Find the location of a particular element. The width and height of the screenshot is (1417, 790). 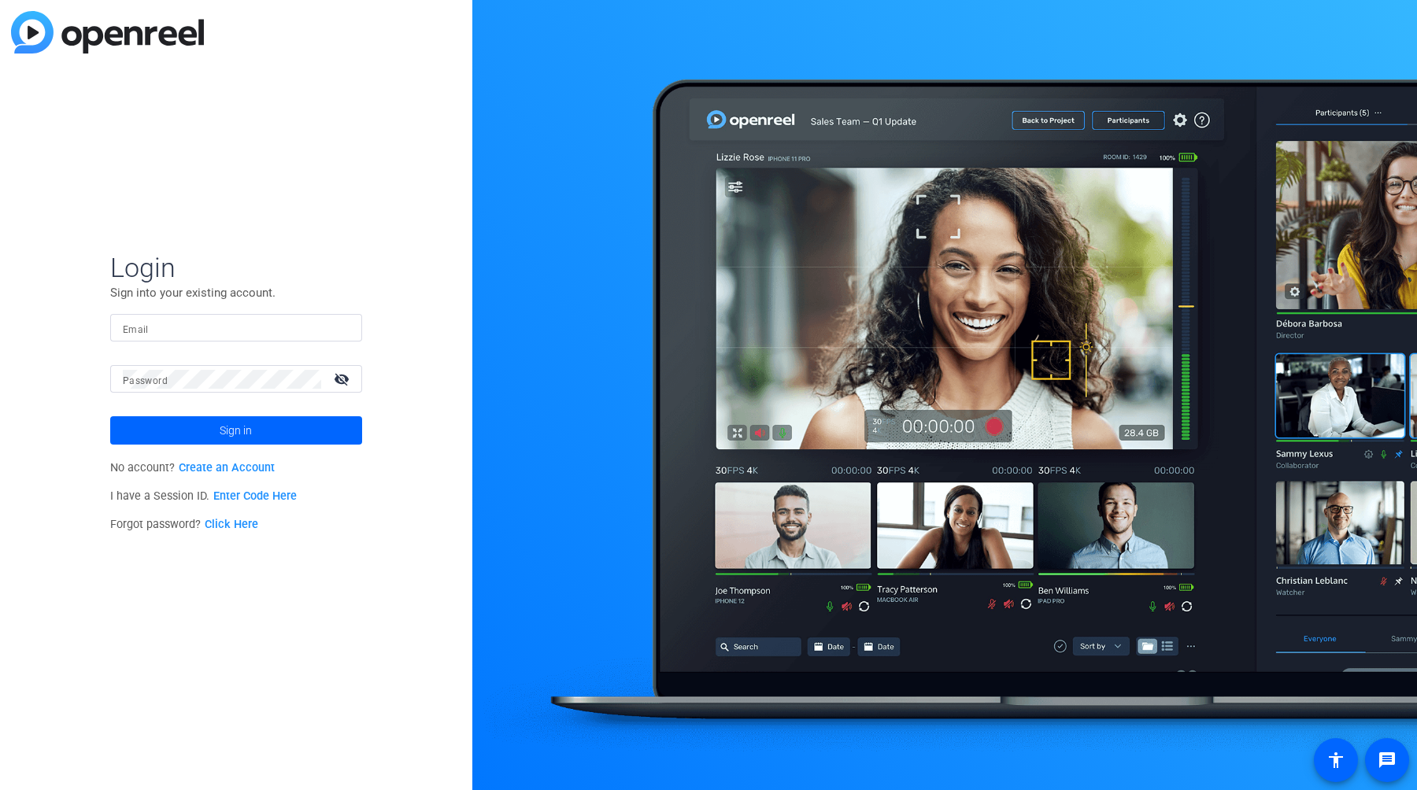

input: Enter Email Address is located at coordinates (236, 328).